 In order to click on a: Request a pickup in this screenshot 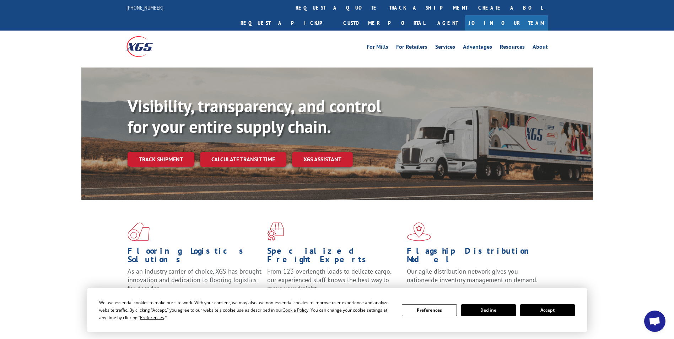, I will do `click(286, 23)`.